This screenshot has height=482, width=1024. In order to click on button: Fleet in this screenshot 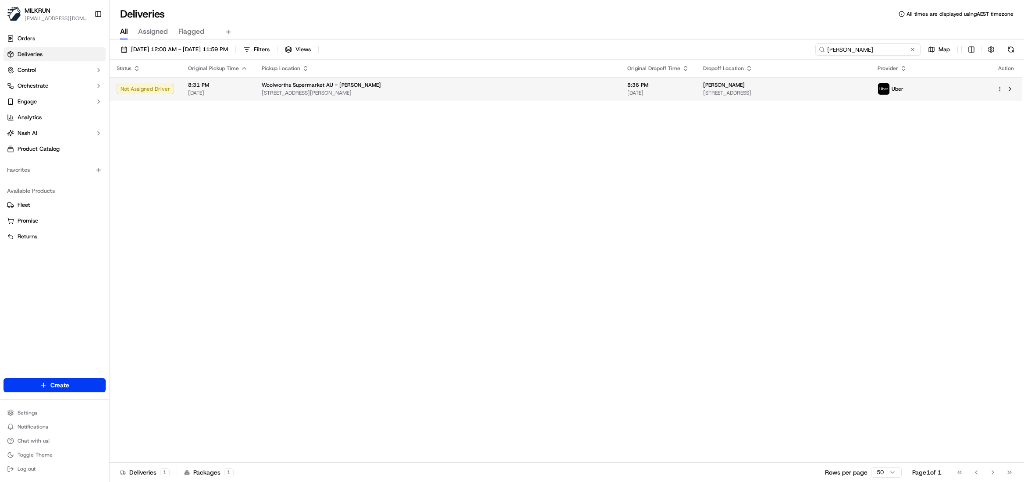, I will do `click(54, 205)`.